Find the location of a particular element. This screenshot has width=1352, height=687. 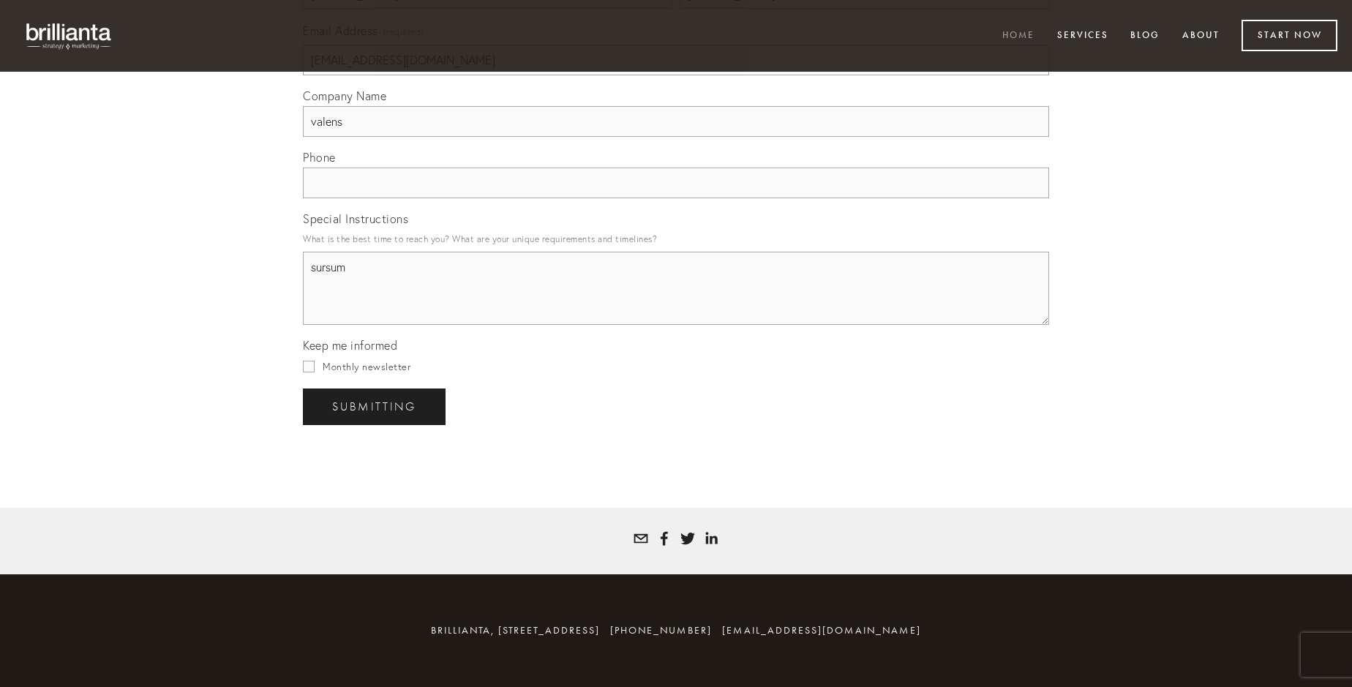

span: Special Instructions is located at coordinates (356, 219).